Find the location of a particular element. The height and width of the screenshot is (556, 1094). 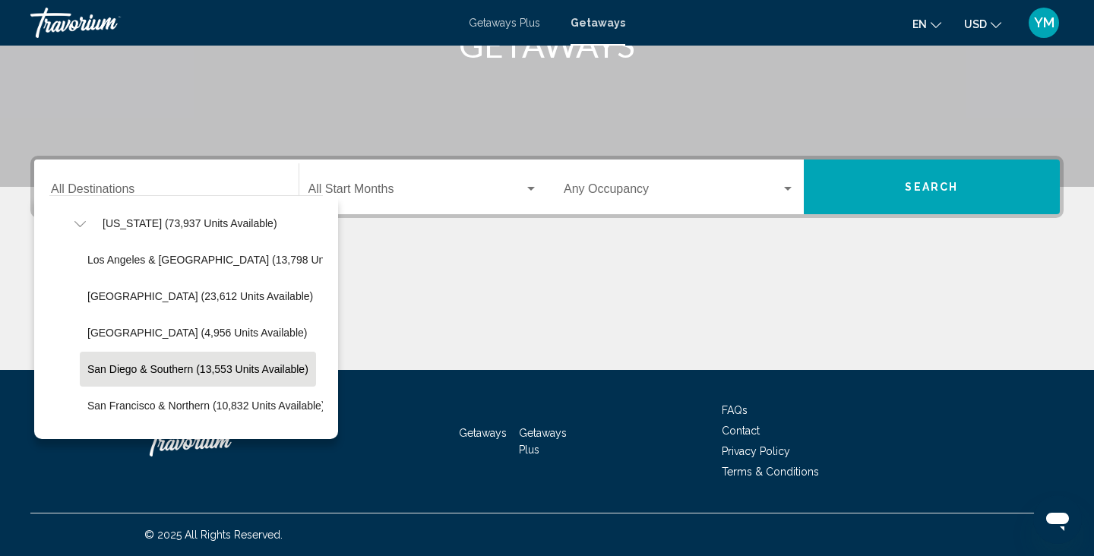

a: Contact is located at coordinates (741, 431).